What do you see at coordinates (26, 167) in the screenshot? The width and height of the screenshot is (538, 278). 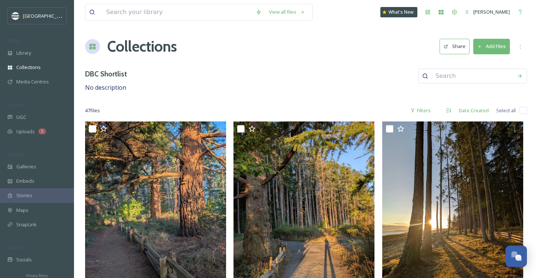 I see `span: Galleries` at bounding box center [26, 167].